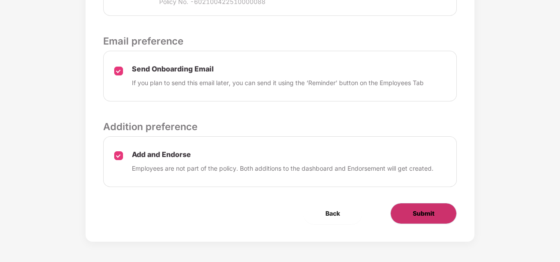 The image size is (560, 262). I want to click on p: Employees are not part of the policy. Both additions to the dashboard and Endorsement will get cr..., so click(283, 168).